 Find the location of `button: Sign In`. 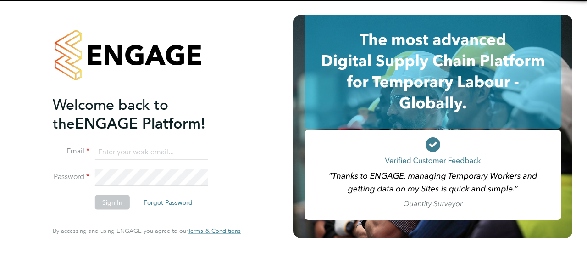

button: Sign In is located at coordinates (112, 202).